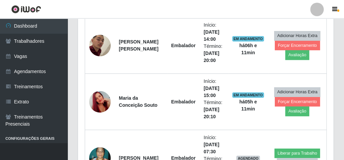 The width and height of the screenshot is (344, 160). Describe the element at coordinates (138, 102) in the screenshot. I see `strong: Maria da Conceição Souto` at that location.